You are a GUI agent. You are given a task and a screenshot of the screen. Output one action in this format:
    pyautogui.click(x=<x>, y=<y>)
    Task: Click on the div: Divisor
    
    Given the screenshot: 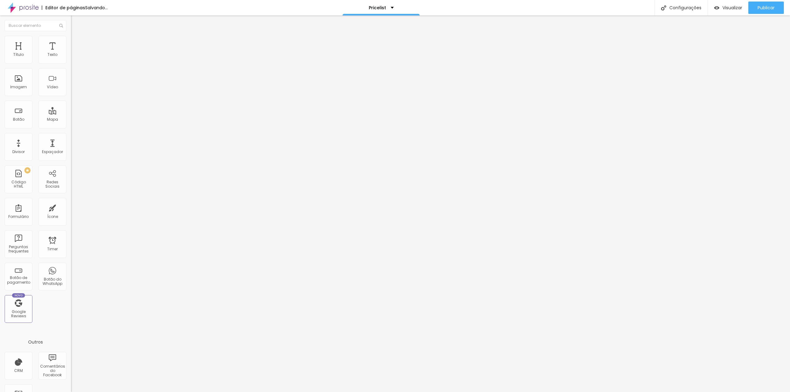 What is the action you would take?
    pyautogui.click(x=19, y=152)
    